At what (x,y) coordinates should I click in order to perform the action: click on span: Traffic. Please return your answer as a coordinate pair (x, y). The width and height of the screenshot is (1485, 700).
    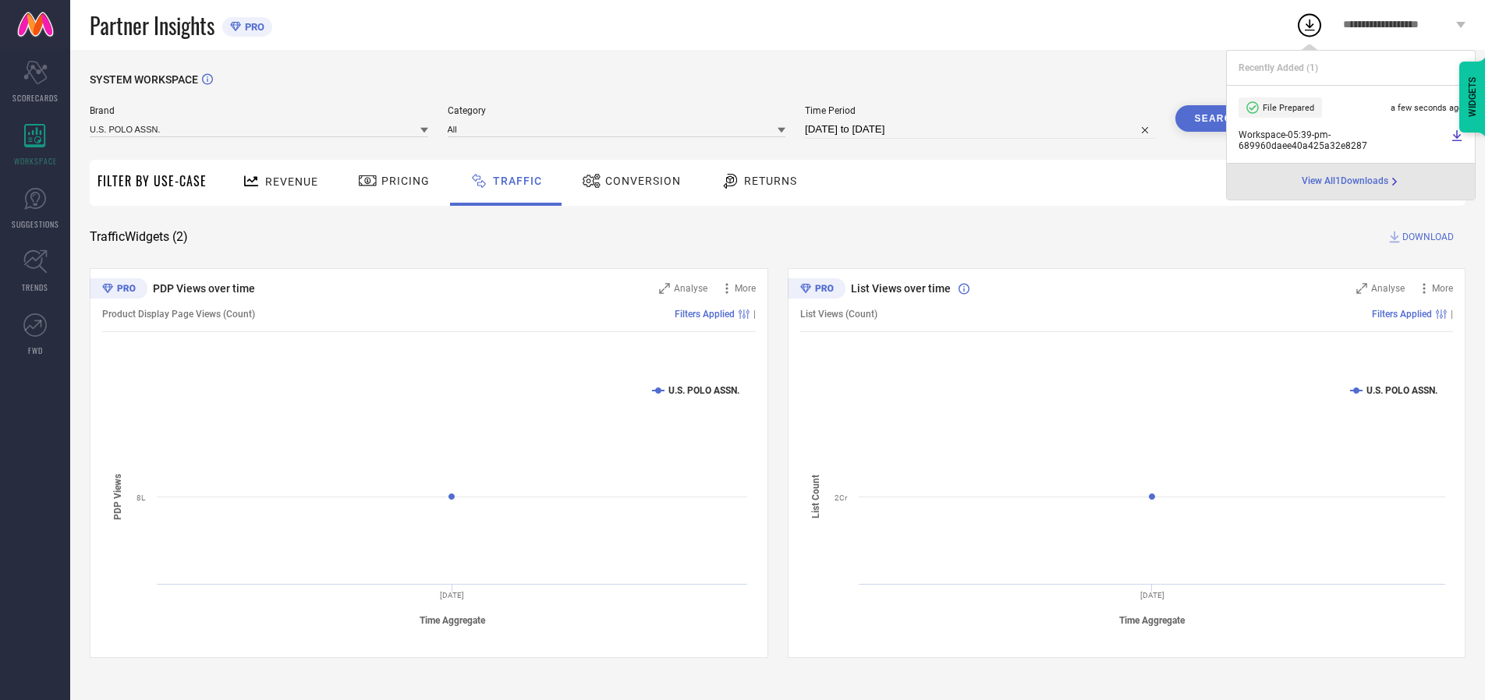
    Looking at the image, I should click on (517, 181).